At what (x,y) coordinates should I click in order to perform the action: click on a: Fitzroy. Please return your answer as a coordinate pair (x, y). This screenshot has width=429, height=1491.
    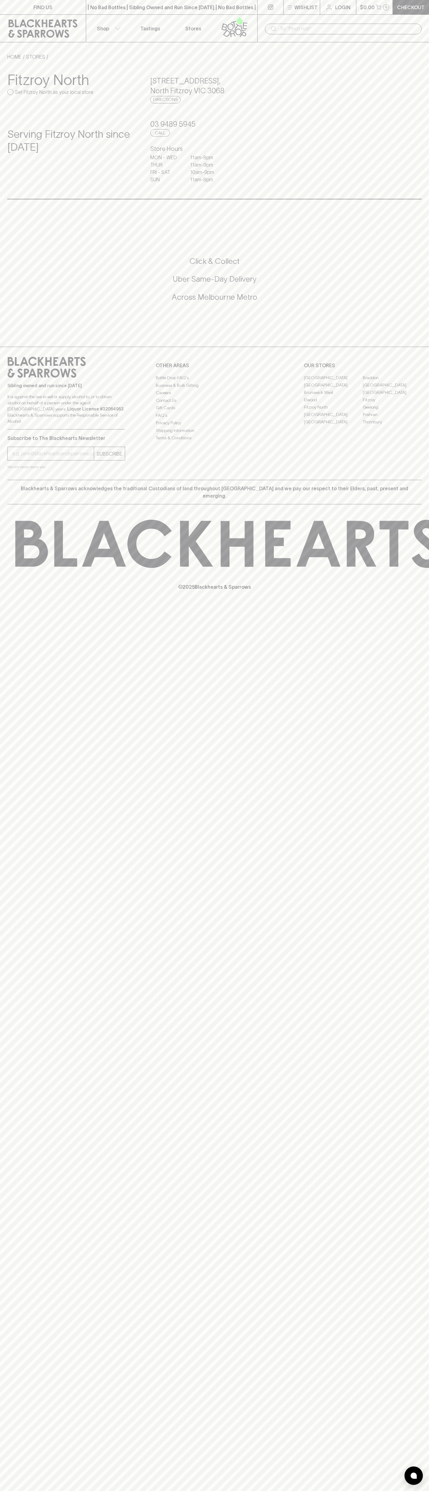
    Looking at the image, I should click on (392, 400).